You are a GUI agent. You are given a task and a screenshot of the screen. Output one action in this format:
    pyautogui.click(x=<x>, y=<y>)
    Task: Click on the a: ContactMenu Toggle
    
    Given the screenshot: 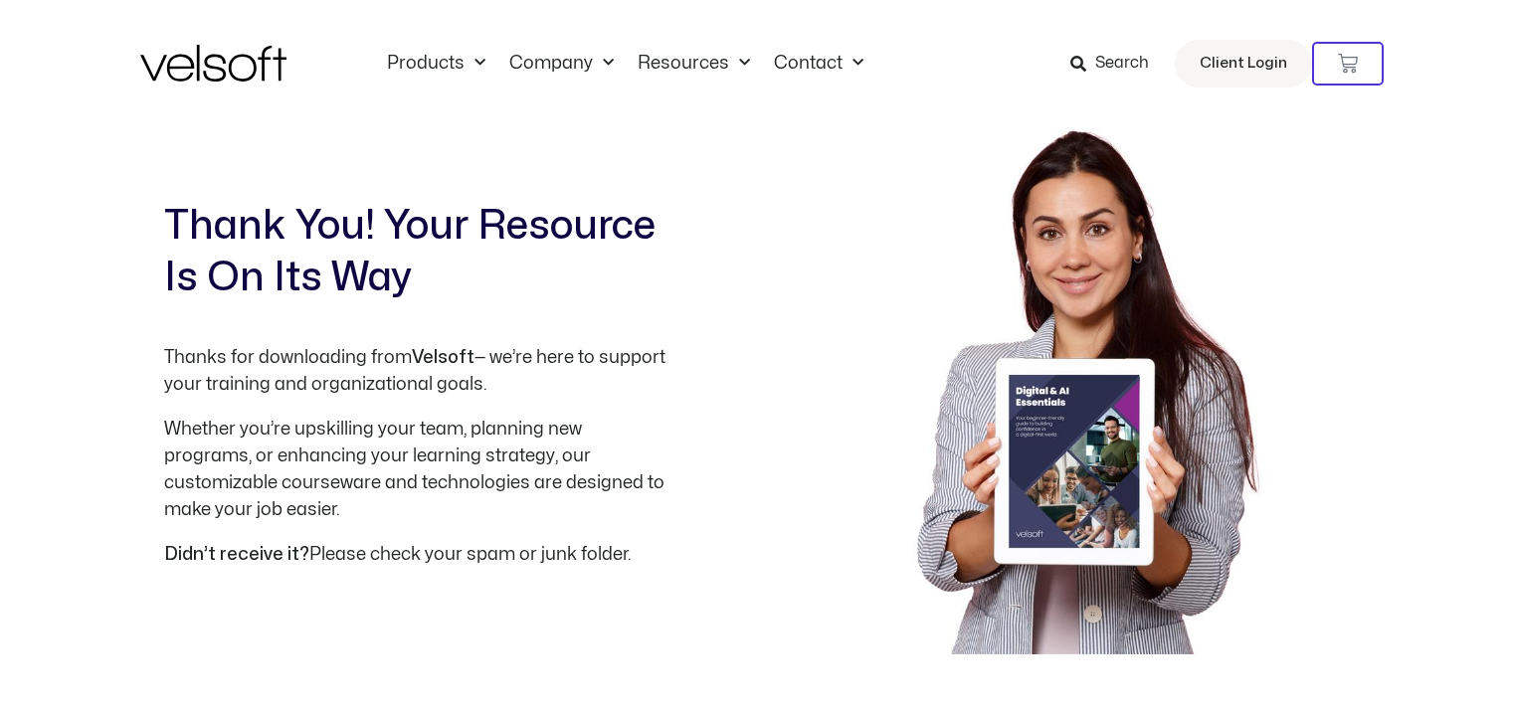 What is the action you would take?
    pyautogui.click(x=819, y=64)
    